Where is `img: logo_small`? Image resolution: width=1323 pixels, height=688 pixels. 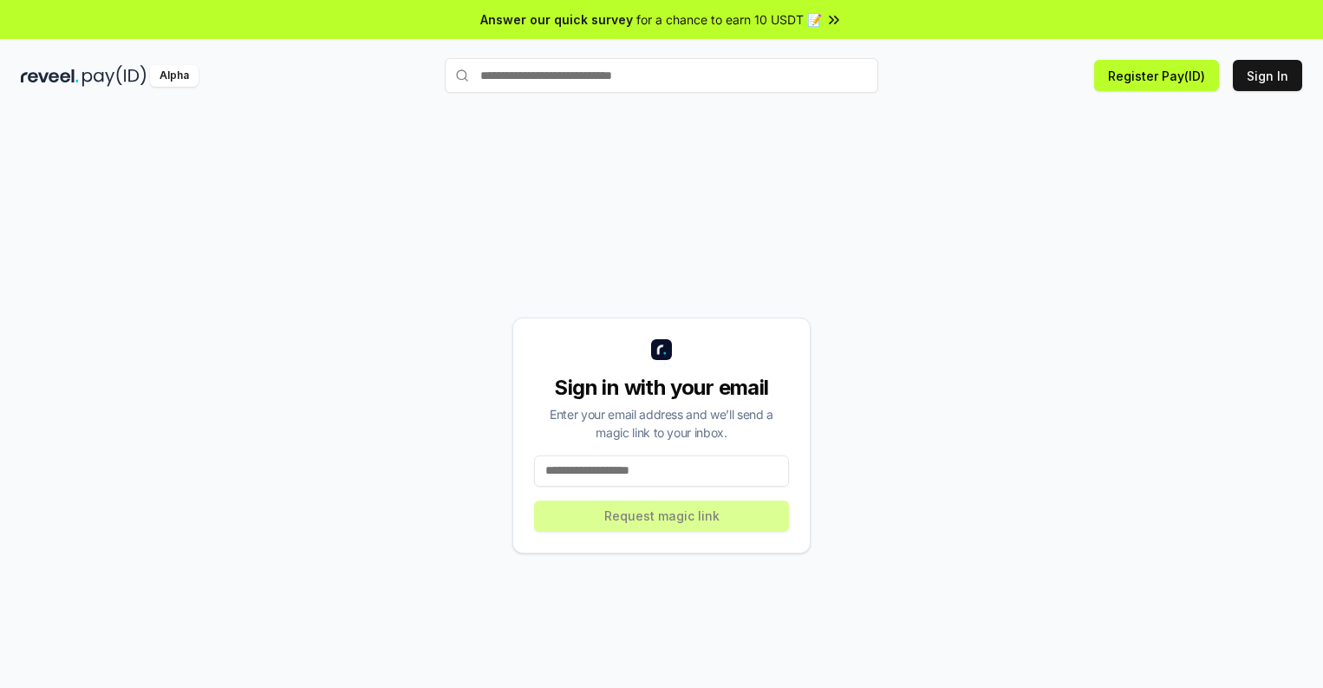
img: logo_small is located at coordinates (662, 349).